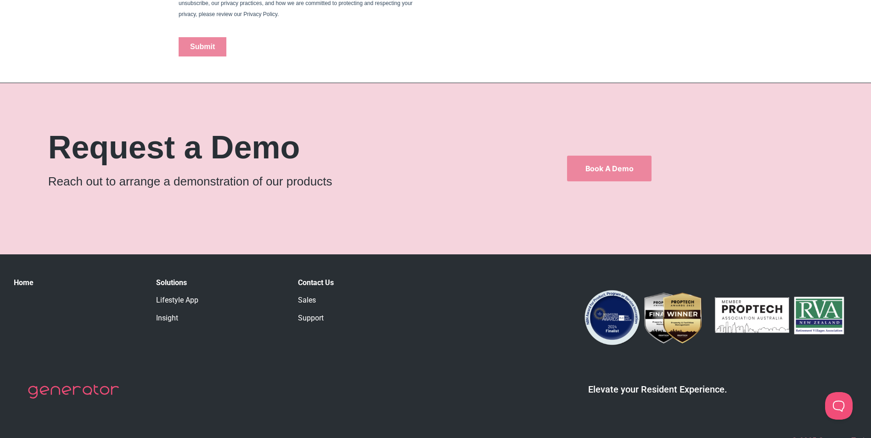 The image size is (871, 438). What do you see at coordinates (33, 169) in the screenshot?
I see `span: Lifestyle App` at bounding box center [33, 169].